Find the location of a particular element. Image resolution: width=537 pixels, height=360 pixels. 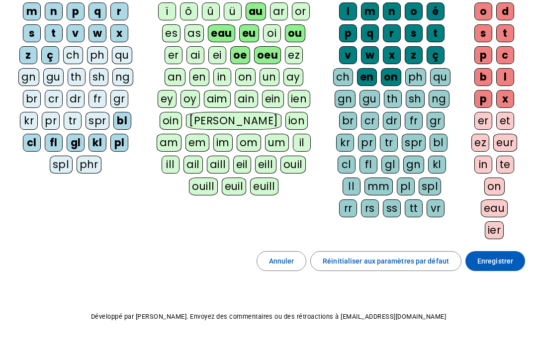

div: r is located at coordinates (391, 33).